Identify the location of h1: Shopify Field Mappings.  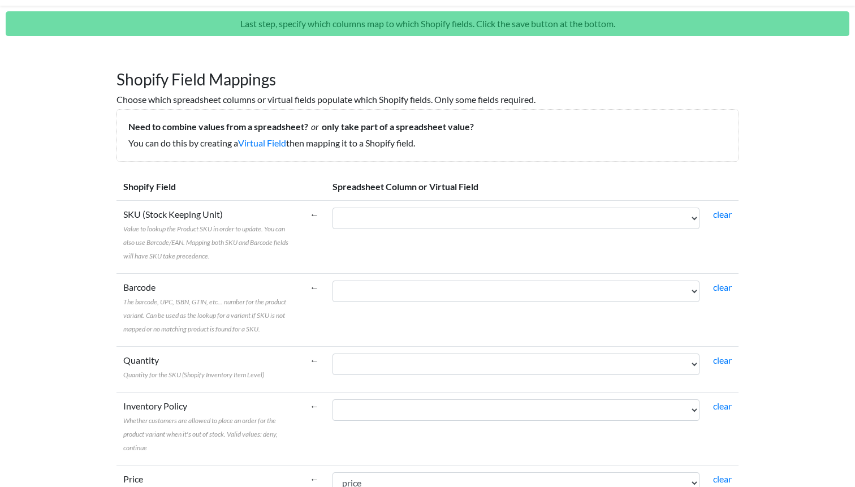
(427, 74).